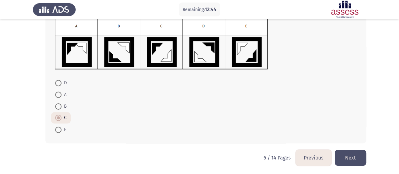 This screenshot has width=399, height=174. What do you see at coordinates (54, 9) in the screenshot?
I see `img: Assess Talent Management logo` at bounding box center [54, 9].